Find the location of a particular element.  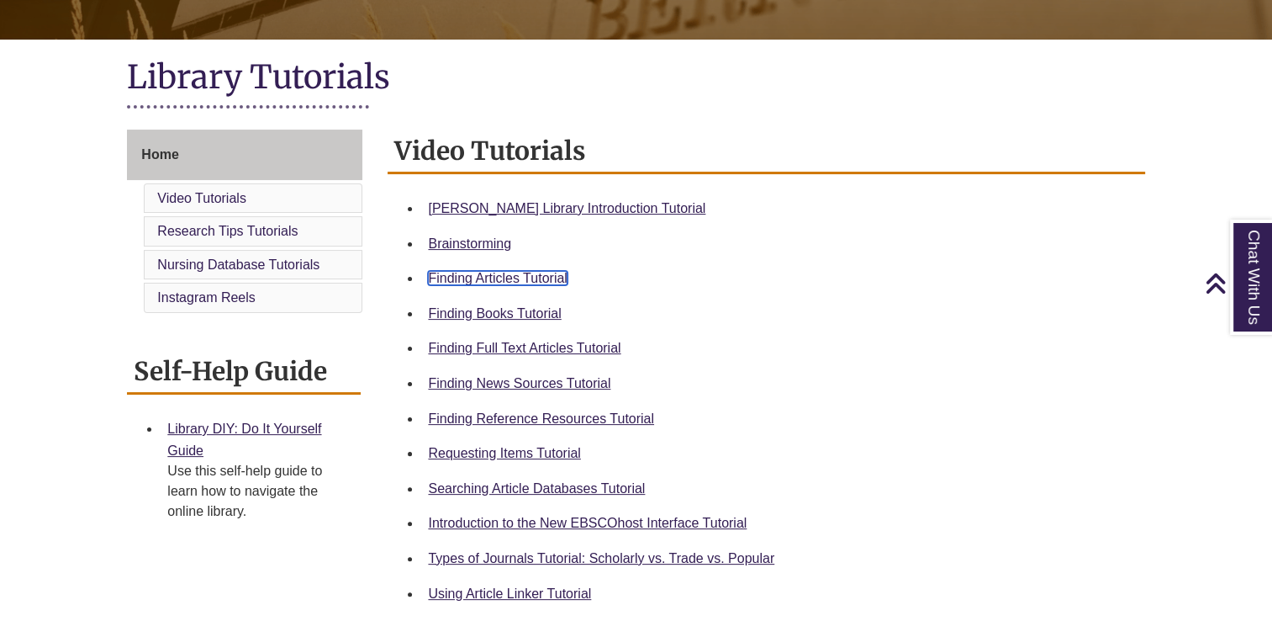

a: Finding News Sources Tutorial is located at coordinates (519, 383).